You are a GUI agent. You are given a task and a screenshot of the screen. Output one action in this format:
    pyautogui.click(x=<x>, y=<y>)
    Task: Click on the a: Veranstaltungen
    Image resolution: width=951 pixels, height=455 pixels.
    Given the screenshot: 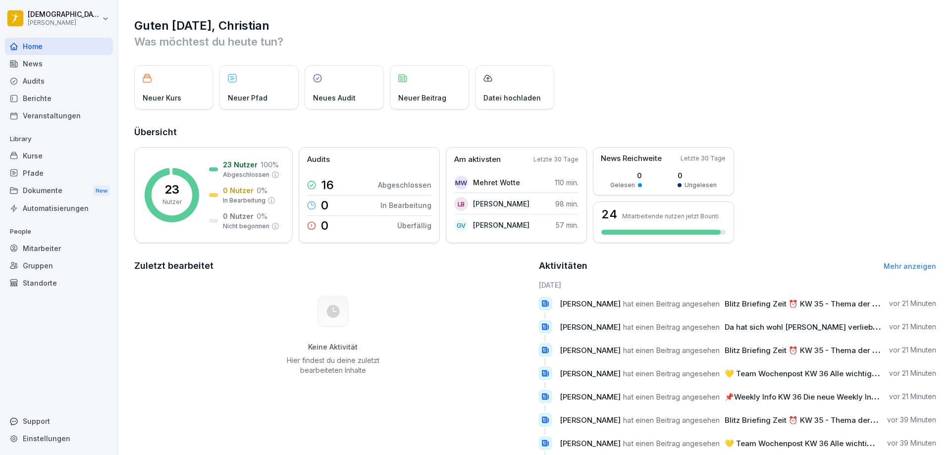 What is the action you would take?
    pyautogui.click(x=59, y=115)
    